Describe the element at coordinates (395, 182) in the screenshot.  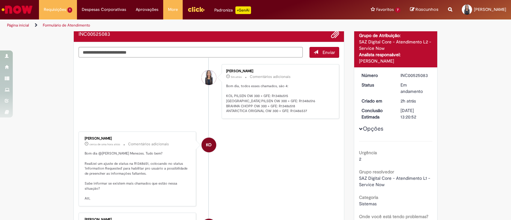
I see `span: SAZ Digital Core - Atendimento L1 - Service Now` at that location.